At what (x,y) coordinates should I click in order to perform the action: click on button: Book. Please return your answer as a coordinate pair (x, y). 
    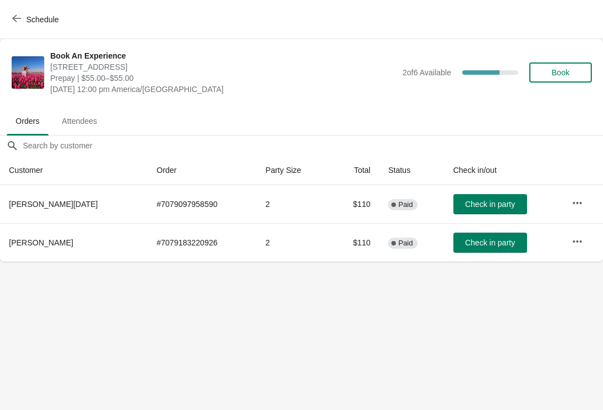
    Looking at the image, I should click on (561, 73).